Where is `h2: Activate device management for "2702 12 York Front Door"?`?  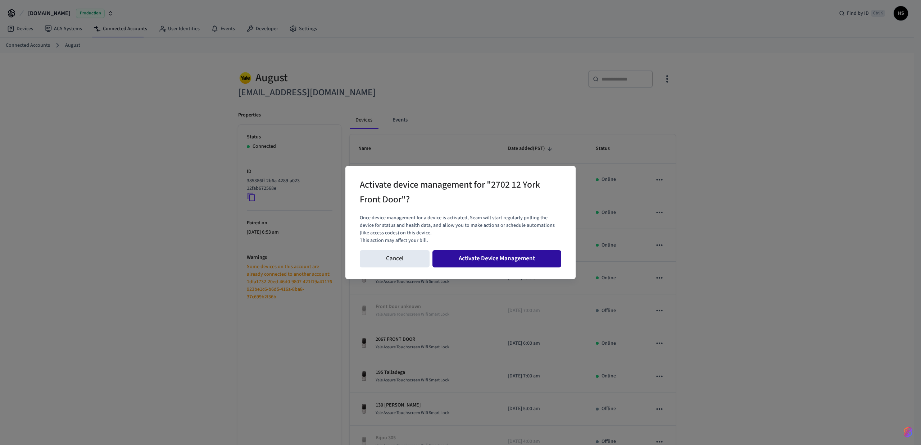 h2: Activate device management for "2702 12 York Front Door"? is located at coordinates (450, 193).